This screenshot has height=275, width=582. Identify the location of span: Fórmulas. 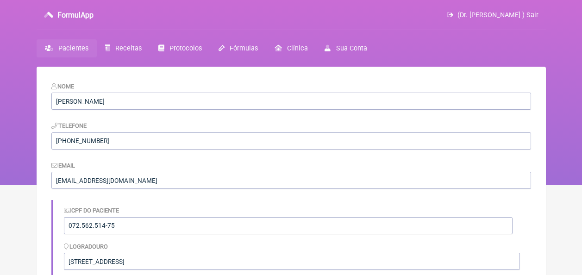
(244, 48).